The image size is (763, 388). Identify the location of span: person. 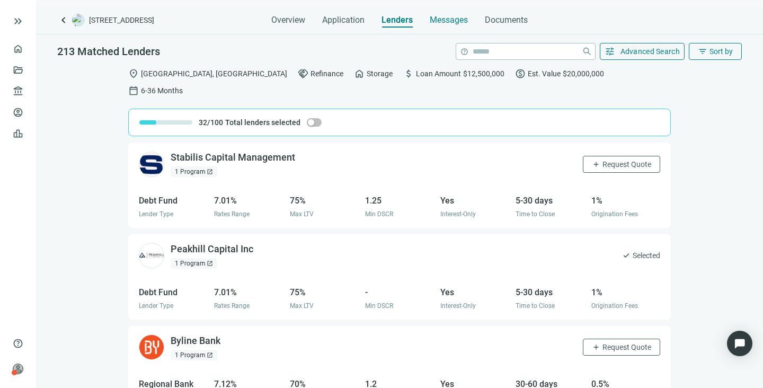
(18, 369).